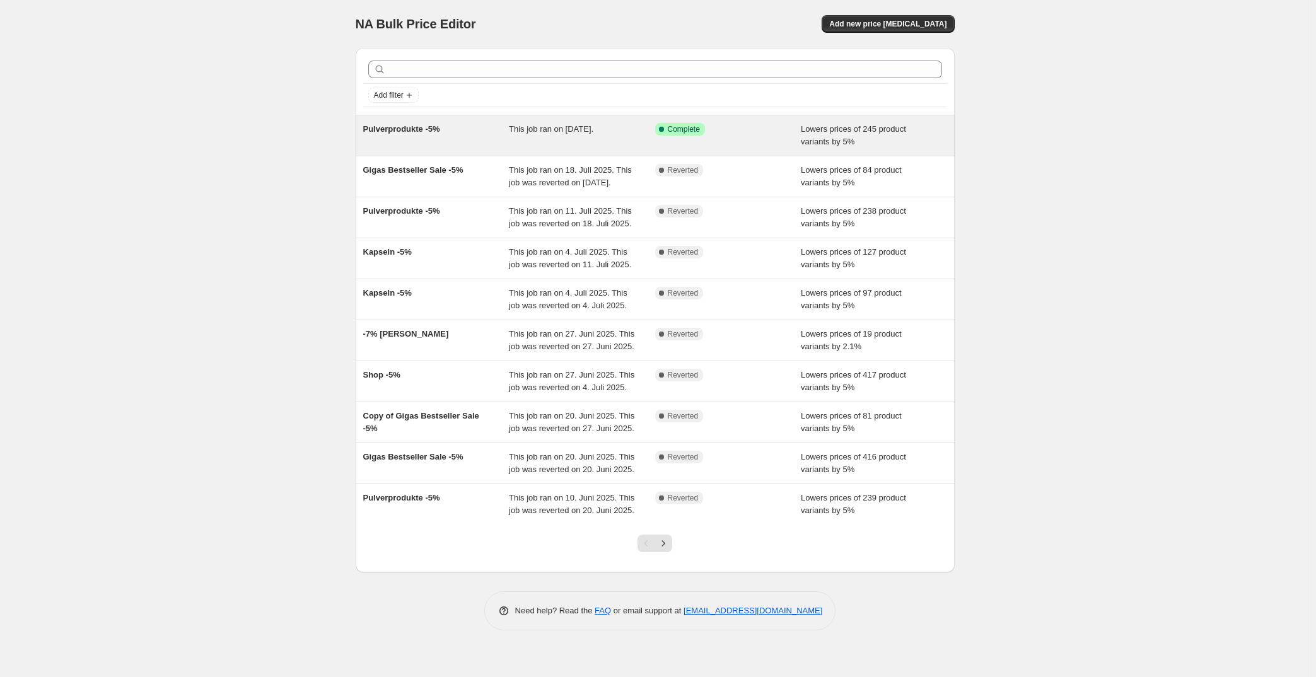  I want to click on span: This job ran on 4. Juli 2025. This job was reverted on 11. Juli 2025., so click(570, 258).